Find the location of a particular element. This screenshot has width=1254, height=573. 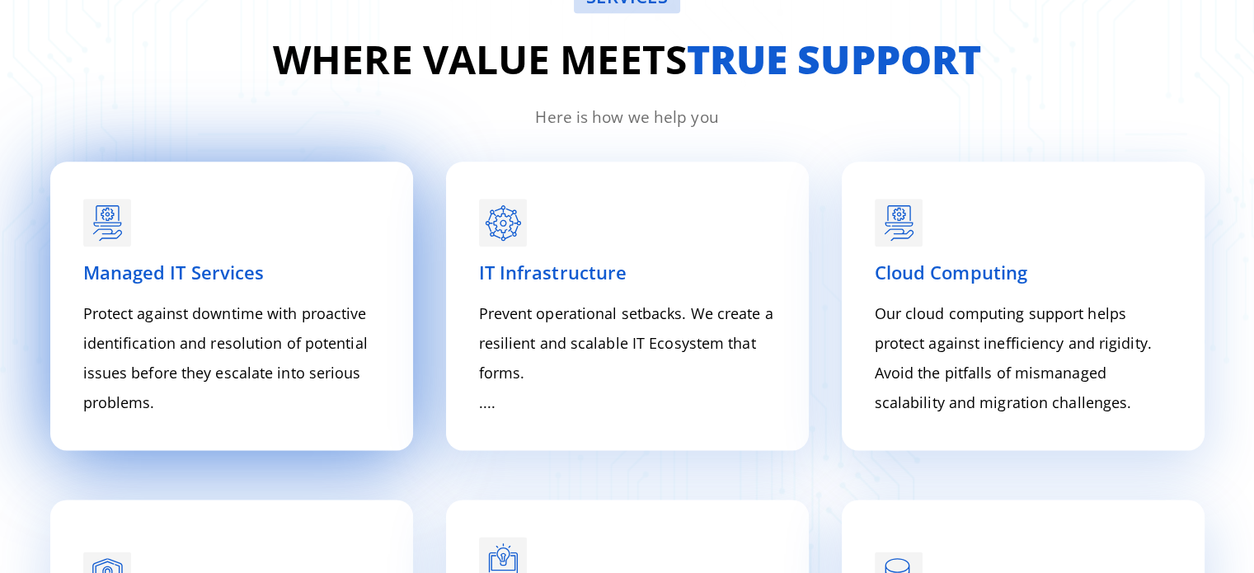

p: Protect against downtime with proactive identification and resolution of potential issues before ... is located at coordinates (232, 358).